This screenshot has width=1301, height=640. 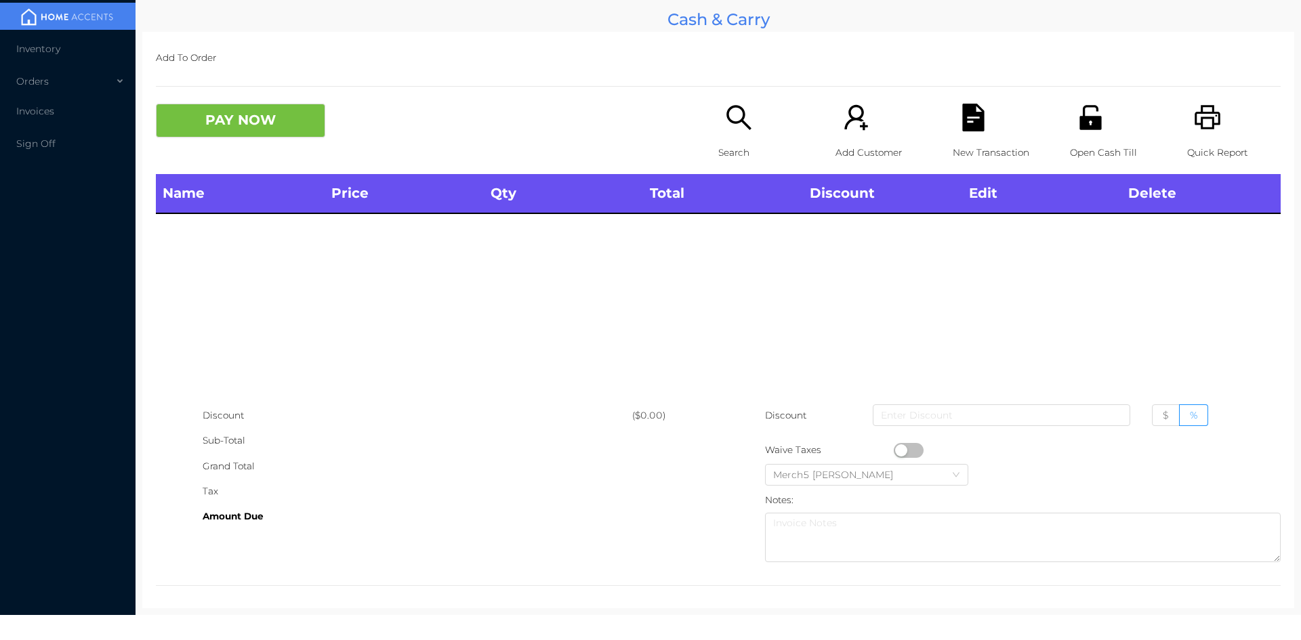 I want to click on p: Search, so click(x=765, y=152).